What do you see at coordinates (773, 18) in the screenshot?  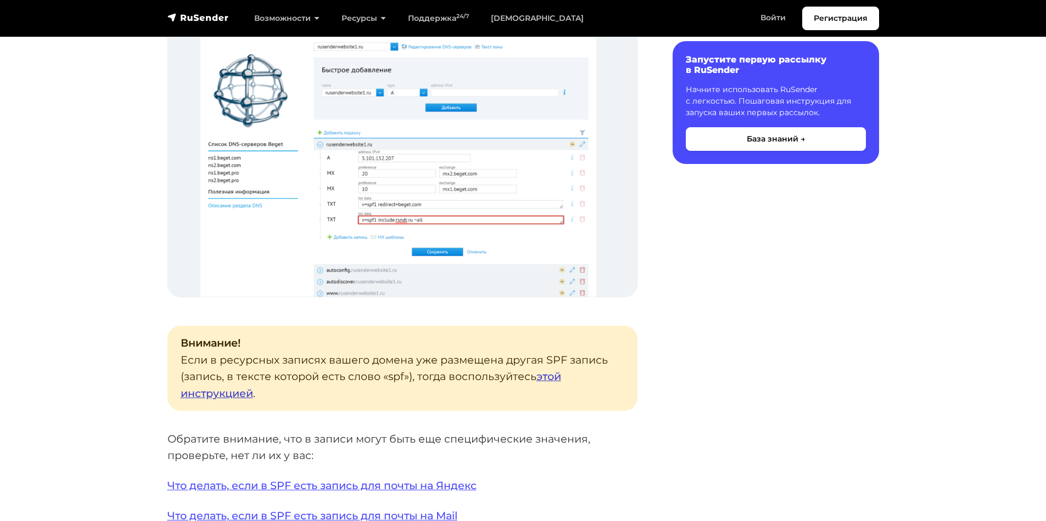 I see `a: Войти` at bounding box center [773, 18].